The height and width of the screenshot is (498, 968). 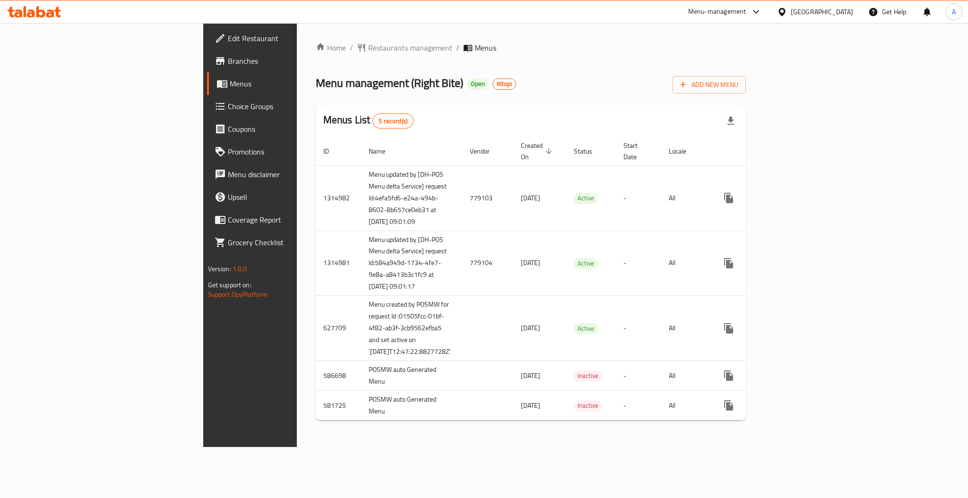 What do you see at coordinates (390, 83) in the screenshot?
I see `span: Menu management ( Right Bite )` at bounding box center [390, 83].